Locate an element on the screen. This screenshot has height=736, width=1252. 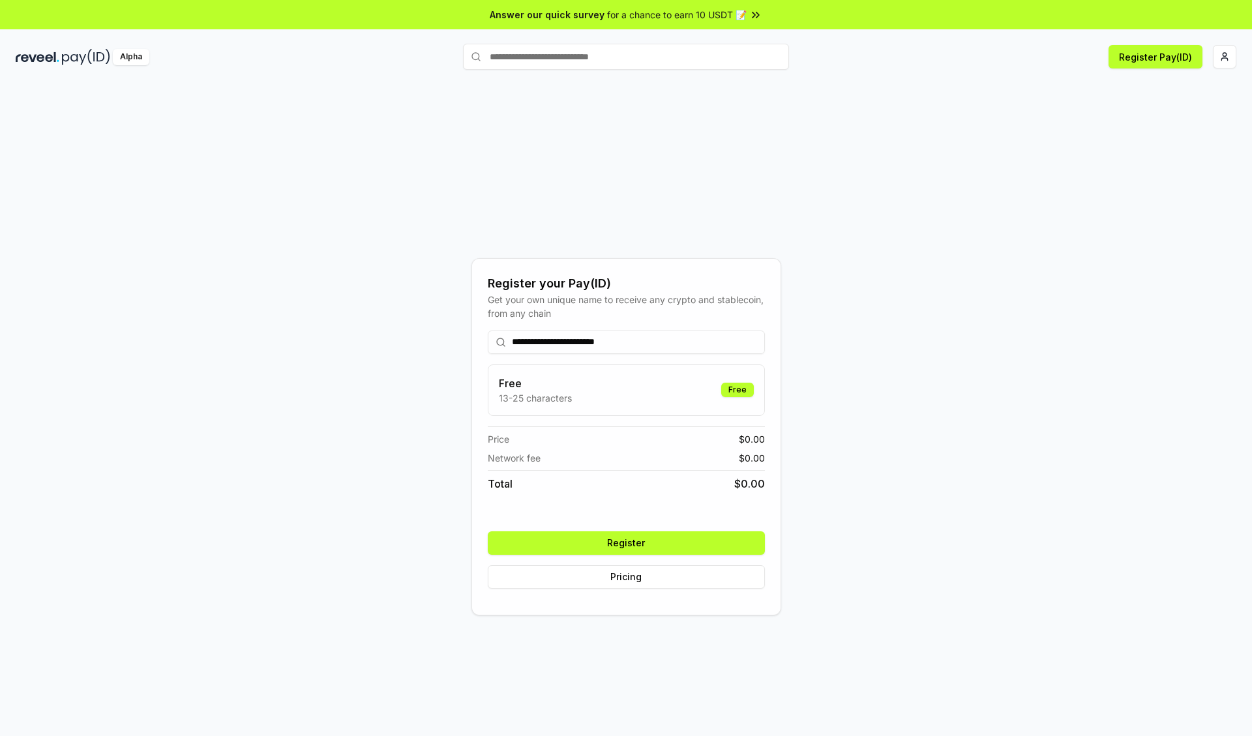
div: Register your Pay(ID) is located at coordinates (626, 284).